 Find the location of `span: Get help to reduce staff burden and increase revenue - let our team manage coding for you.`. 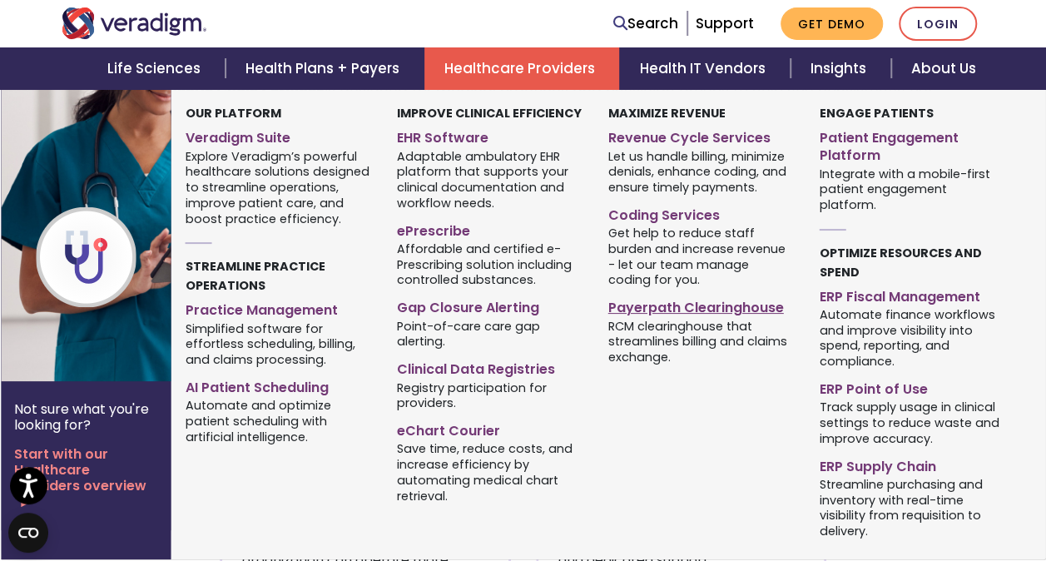

span: Get help to reduce staff burden and increase revenue - let our team manage coding for you. is located at coordinates (702, 256).